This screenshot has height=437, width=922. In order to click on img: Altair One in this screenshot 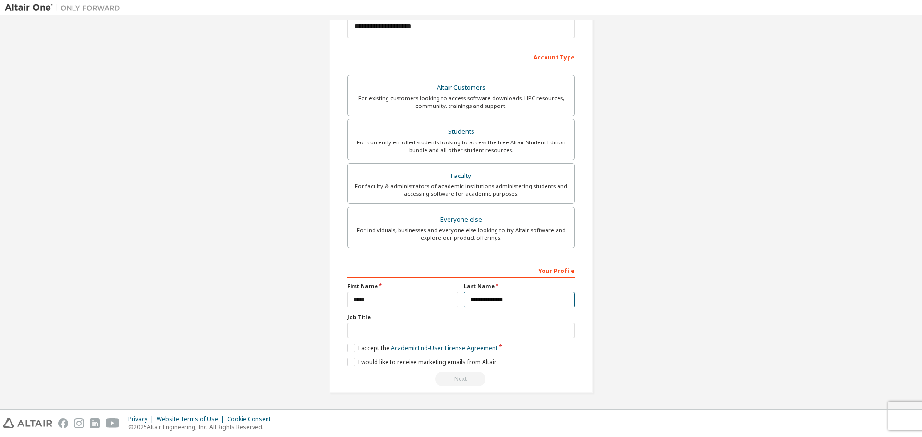, I will do `click(65, 8)`.